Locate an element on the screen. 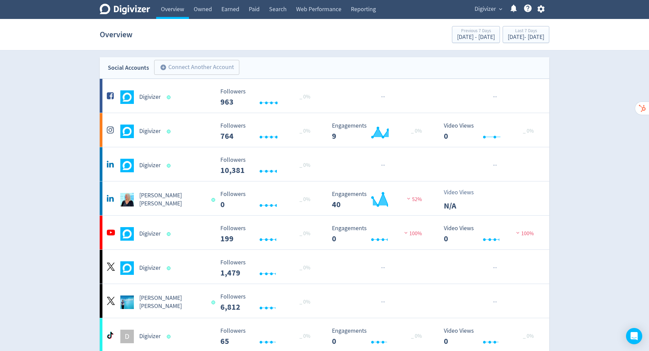  span: add_circle is located at coordinates (163, 67).